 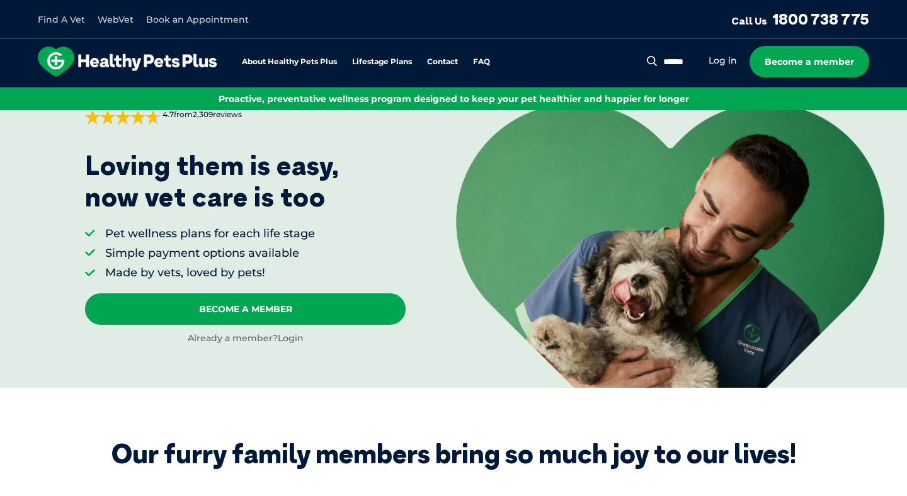 I want to click on button: Search, so click(x=652, y=61).